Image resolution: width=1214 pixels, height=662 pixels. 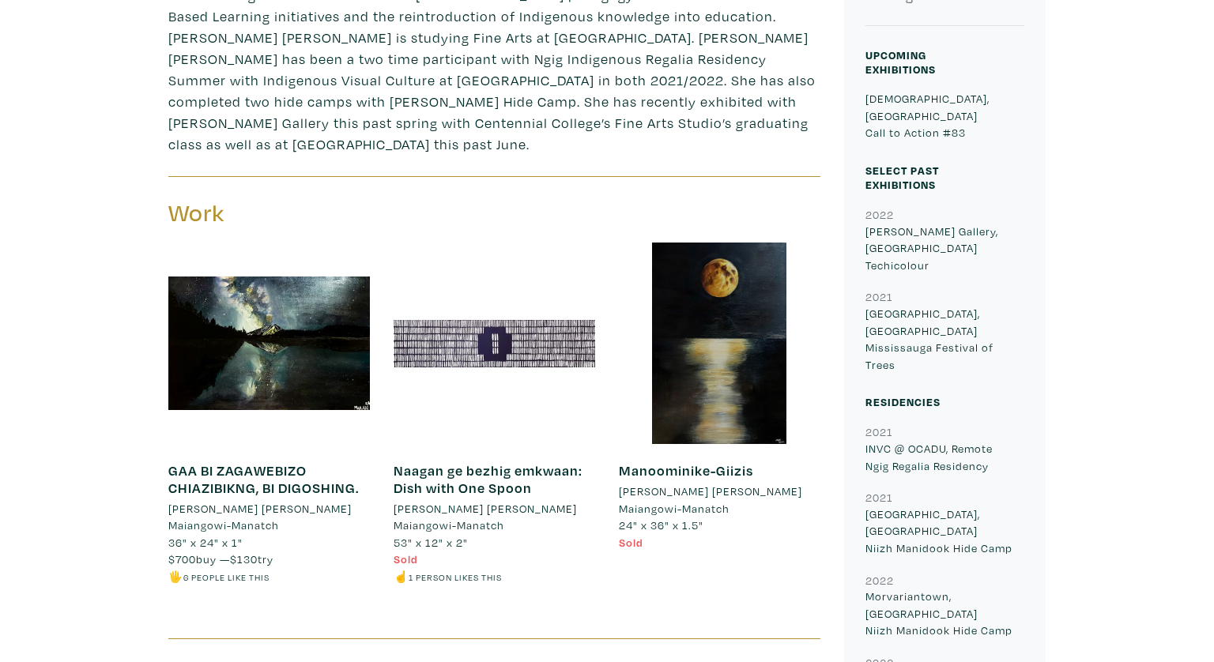 What do you see at coordinates (902, 401) in the screenshot?
I see `small: Residencies` at bounding box center [902, 401].